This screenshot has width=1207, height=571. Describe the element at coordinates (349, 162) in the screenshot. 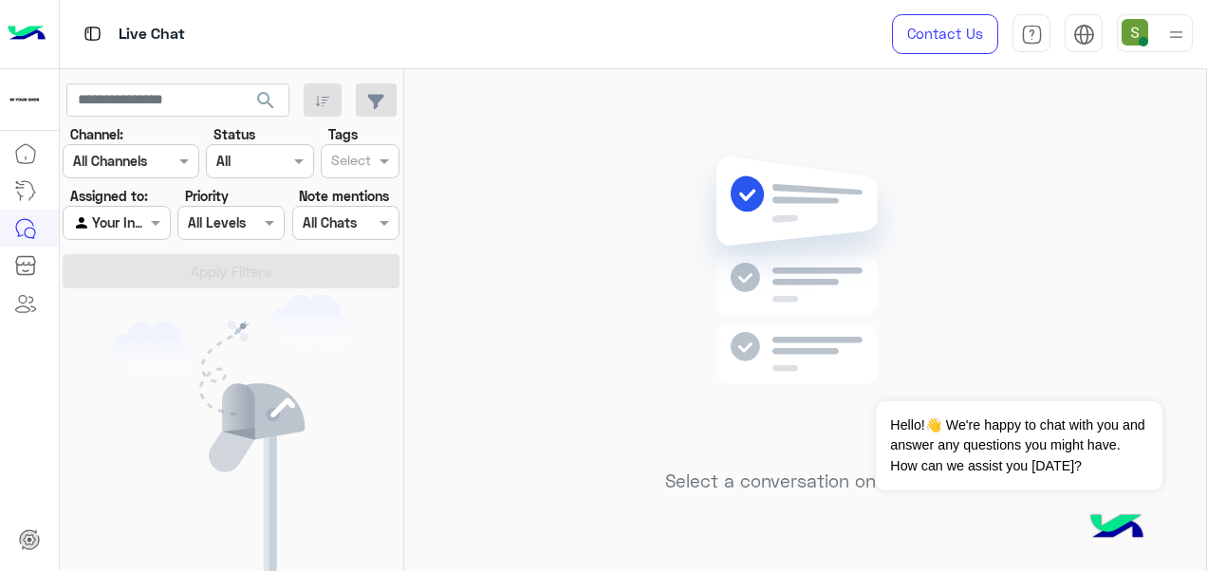

I see `div: Select` at that location.